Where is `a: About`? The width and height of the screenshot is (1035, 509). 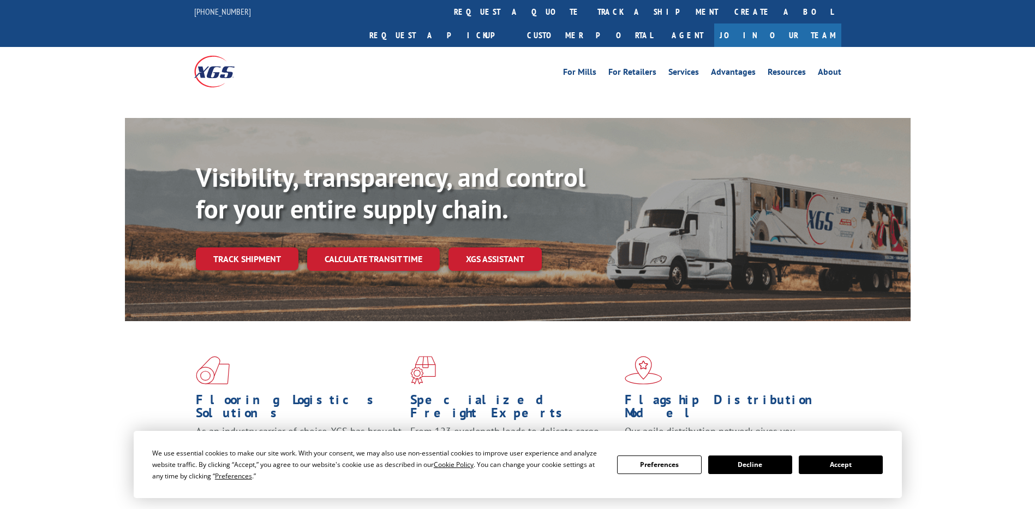 a: About is located at coordinates (830, 74).